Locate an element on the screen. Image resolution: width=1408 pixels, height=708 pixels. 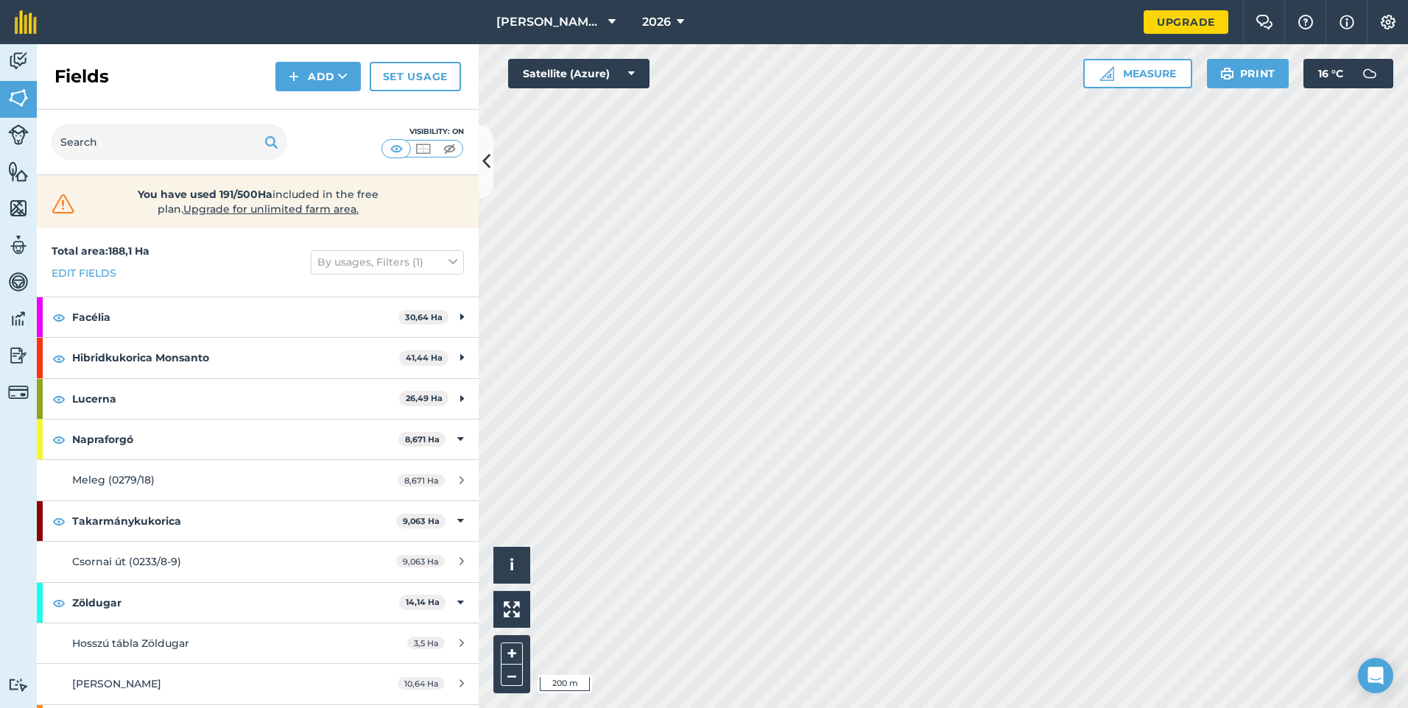
h2: Fields is located at coordinates (82, 77).